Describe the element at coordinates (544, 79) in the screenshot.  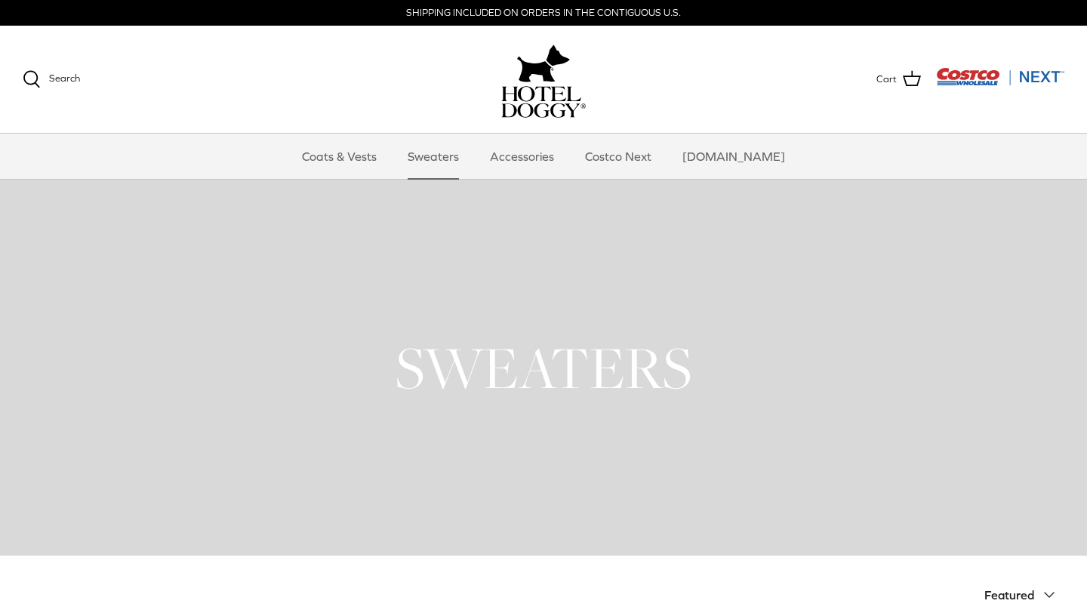
I see `a: hoteldoggy.com hoteldoggycom` at that location.